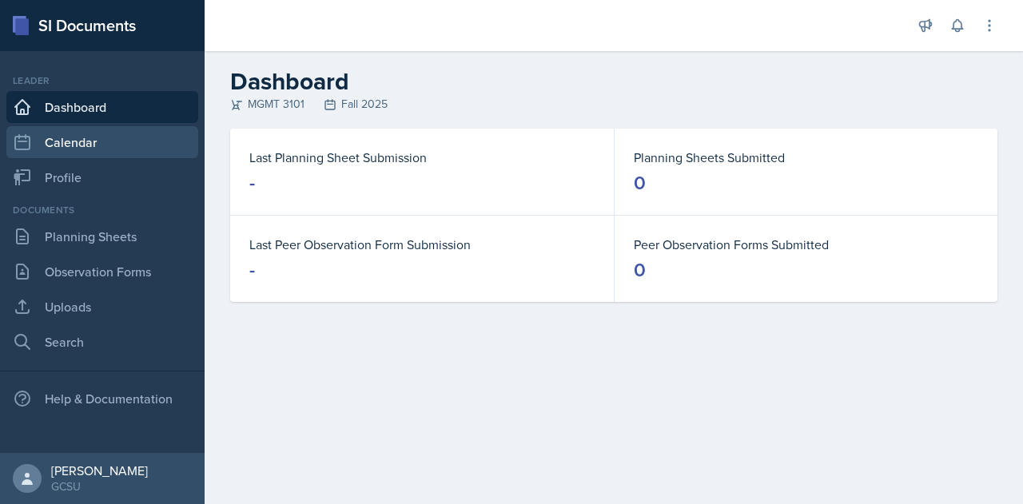 Image resolution: width=1023 pixels, height=504 pixels. Describe the element at coordinates (805, 244) in the screenshot. I see `dt: Peer Observation Forms Submitted` at that location.